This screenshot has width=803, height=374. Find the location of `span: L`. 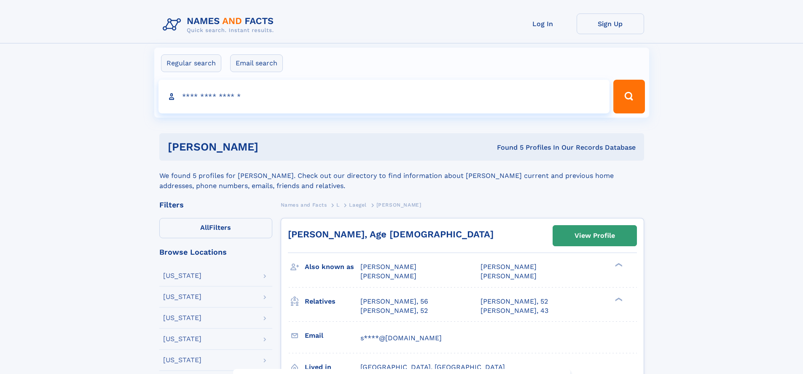

span: L is located at coordinates (338, 205).